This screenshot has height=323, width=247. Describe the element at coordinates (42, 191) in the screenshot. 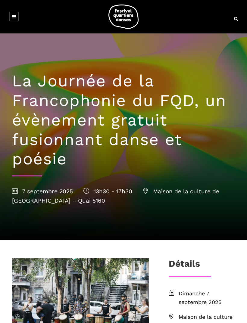

I see `span: 7 septembre 2025` at that location.